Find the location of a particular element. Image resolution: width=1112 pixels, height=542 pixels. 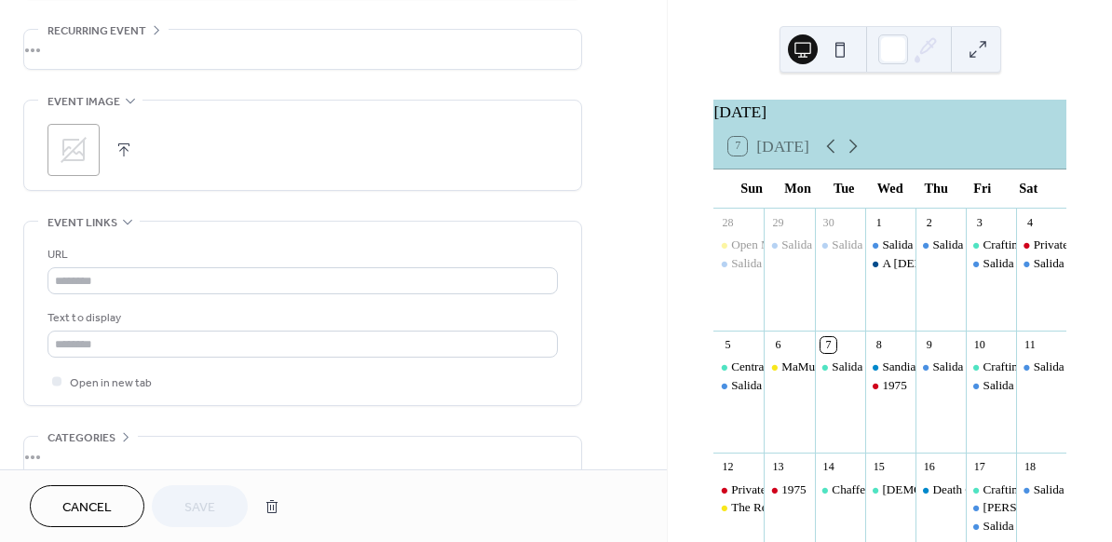

div: 5 is located at coordinates (727, 344).